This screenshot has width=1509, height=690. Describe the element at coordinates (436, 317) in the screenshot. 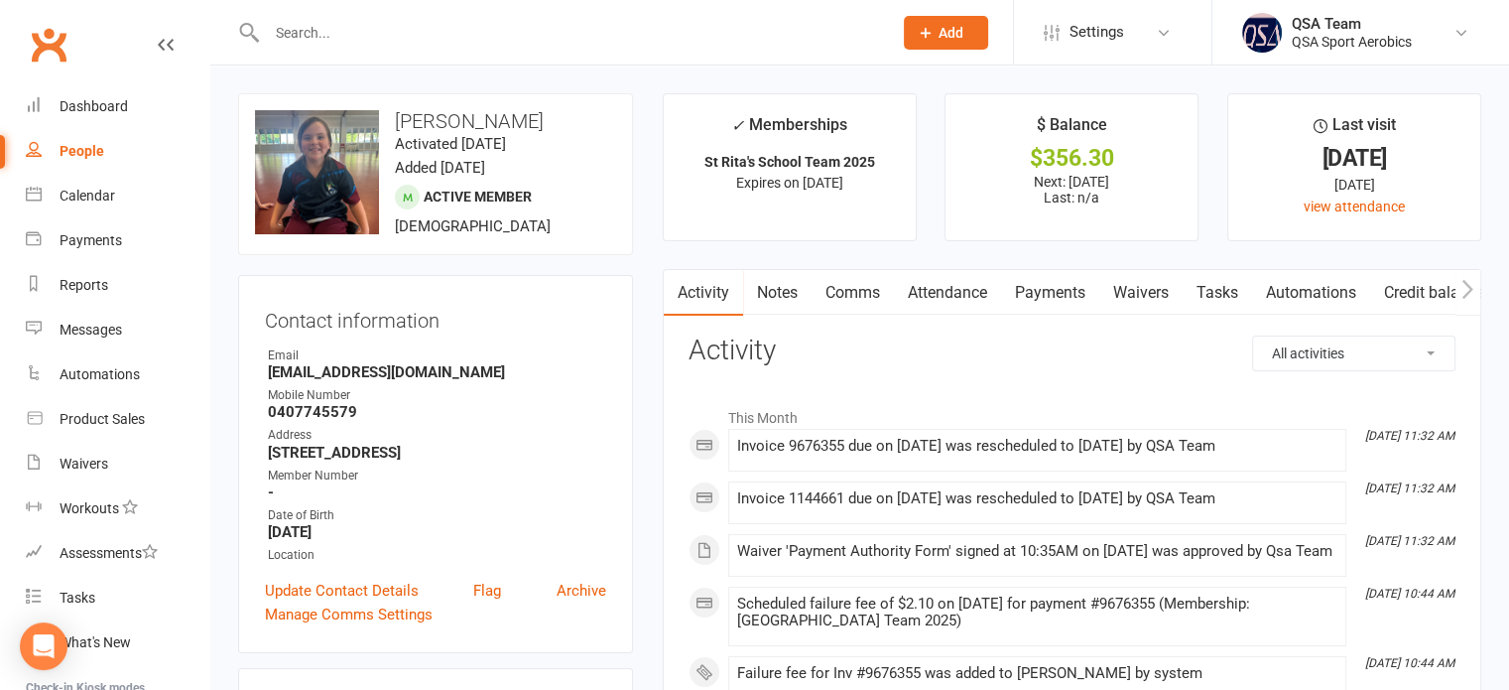

I see `h3: Contact information` at that location.